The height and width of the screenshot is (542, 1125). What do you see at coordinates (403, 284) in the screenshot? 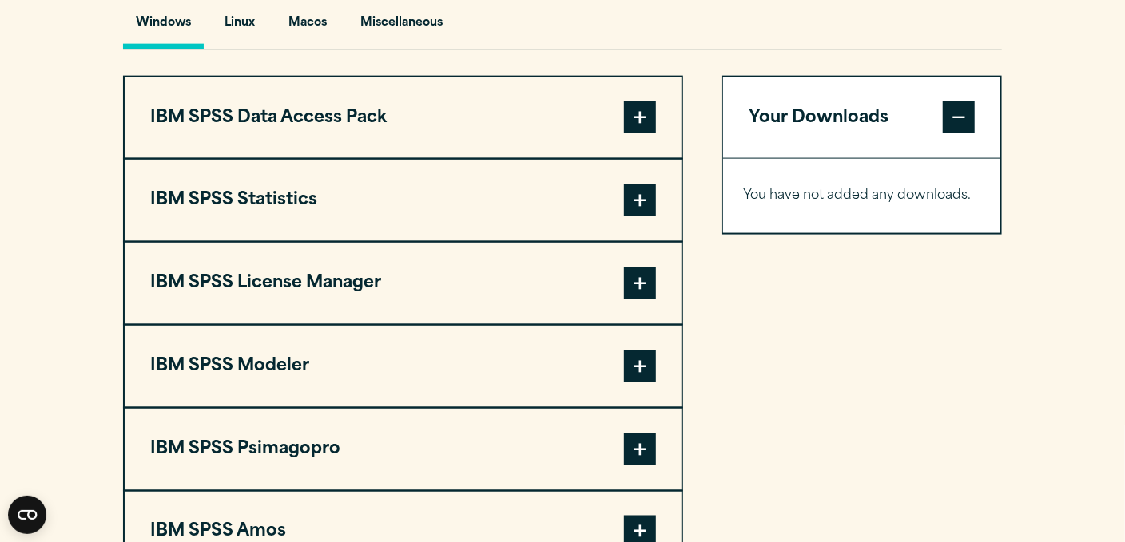
I see `button: IBM SPSS License Manager` at bounding box center [403, 284].